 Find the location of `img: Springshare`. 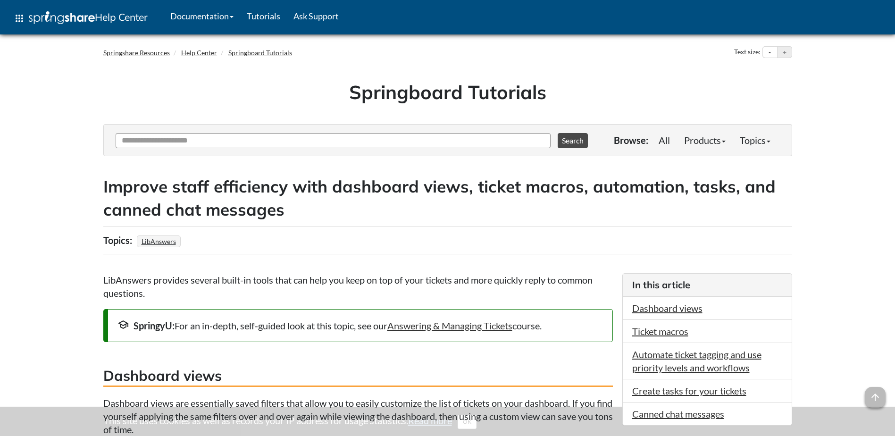

img: Springshare is located at coordinates (62, 17).